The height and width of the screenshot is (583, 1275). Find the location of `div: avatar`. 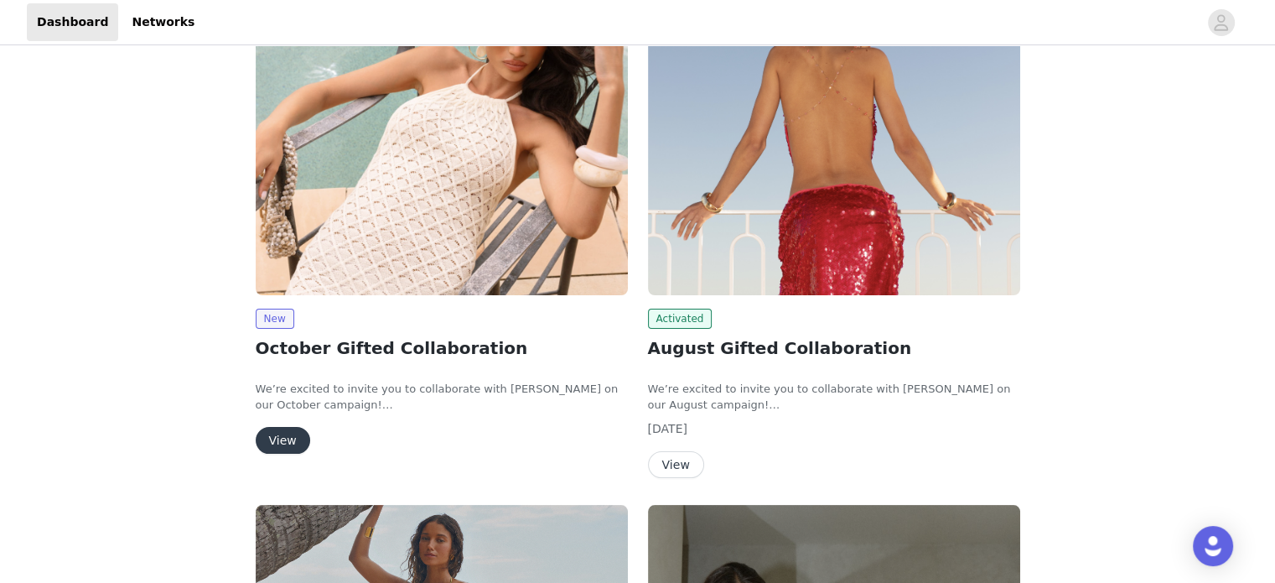

div: avatar is located at coordinates (1221, 23).